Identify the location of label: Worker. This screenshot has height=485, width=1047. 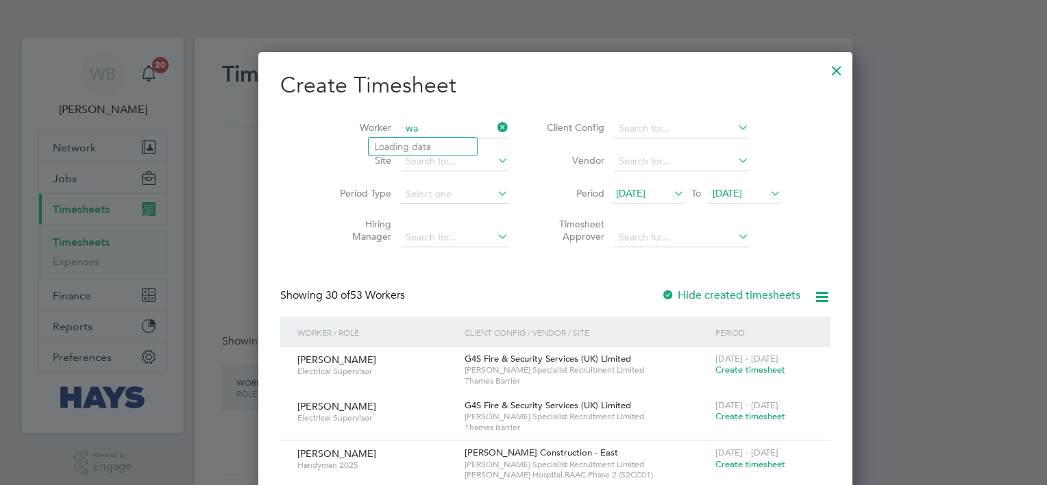
(360, 127).